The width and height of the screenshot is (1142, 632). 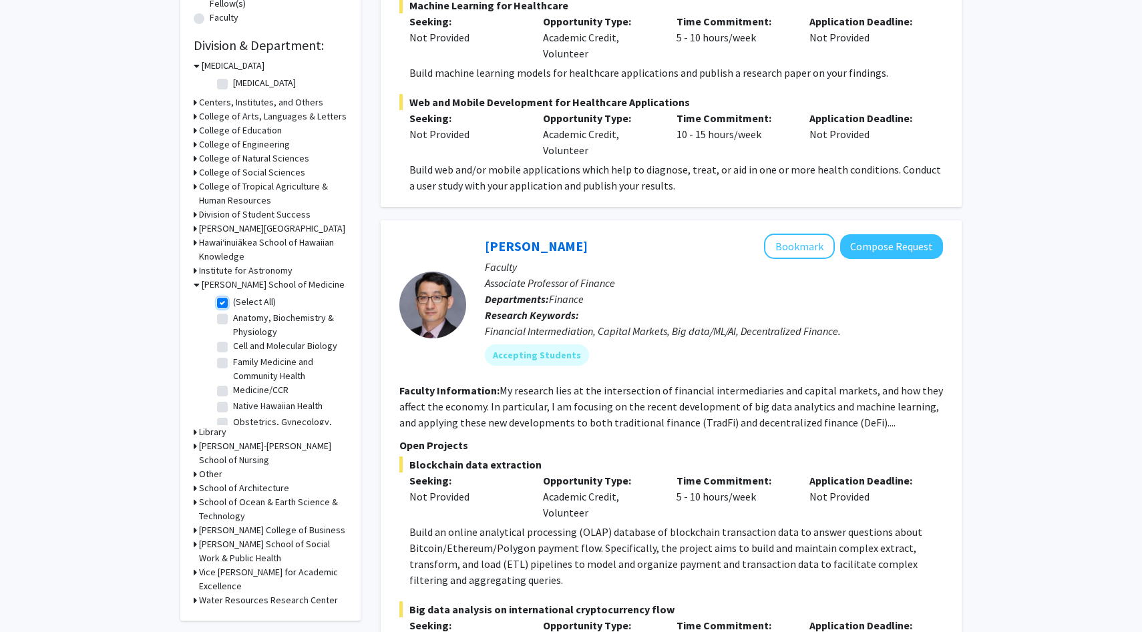 I want to click on h3: College of Tropical Agriculture & Human Resources, so click(x=273, y=194).